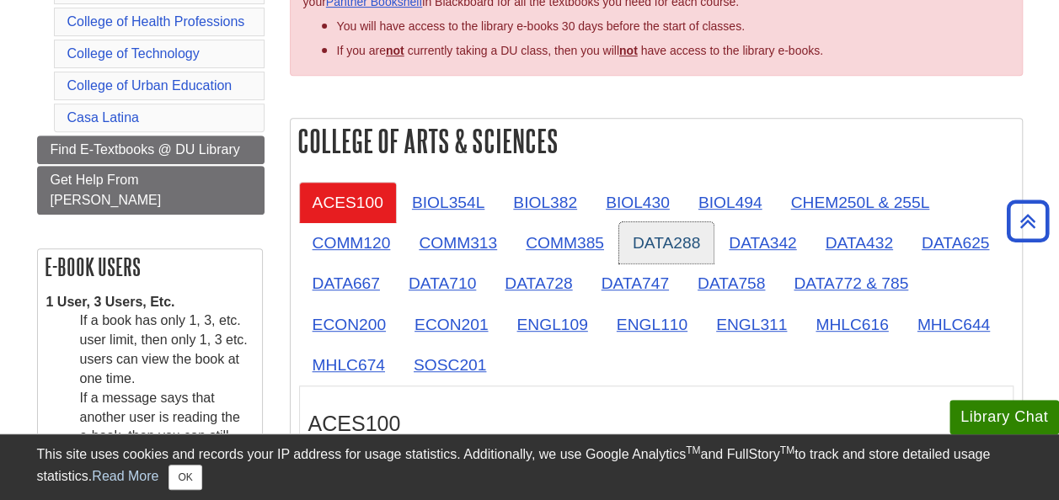 The image size is (1059, 500). What do you see at coordinates (103, 117) in the screenshot?
I see `a: Casa Latina` at bounding box center [103, 117].